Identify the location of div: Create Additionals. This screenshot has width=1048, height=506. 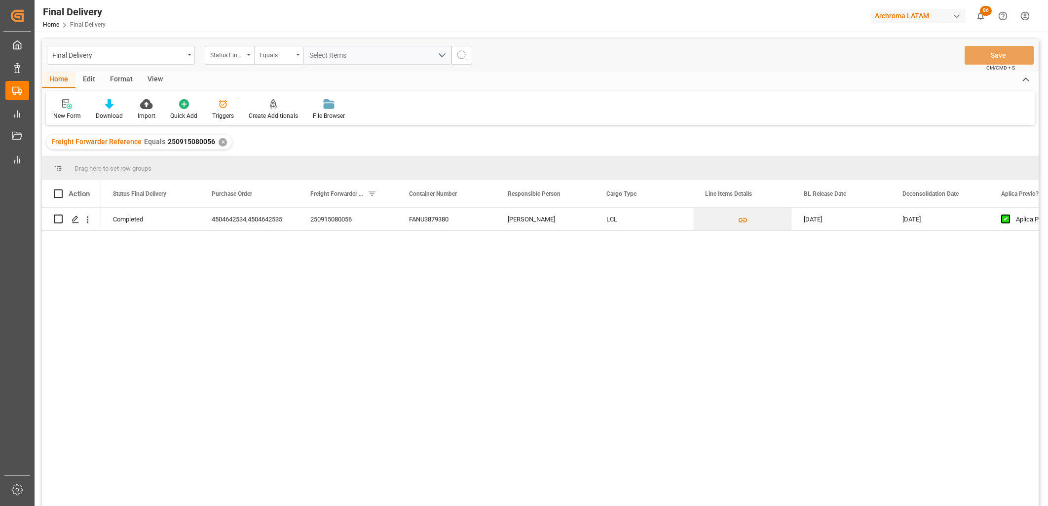
(273, 116).